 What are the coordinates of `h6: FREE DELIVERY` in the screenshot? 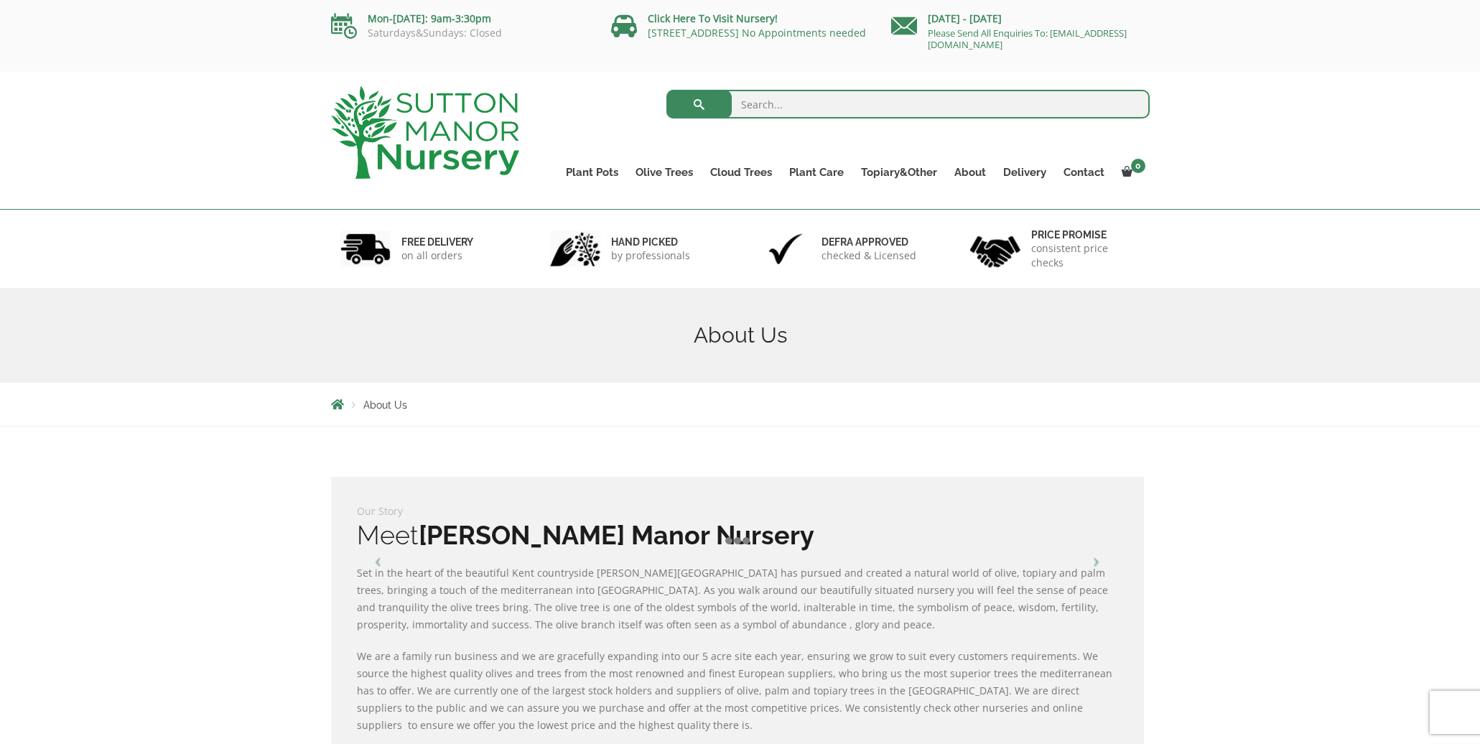 It's located at (437, 242).